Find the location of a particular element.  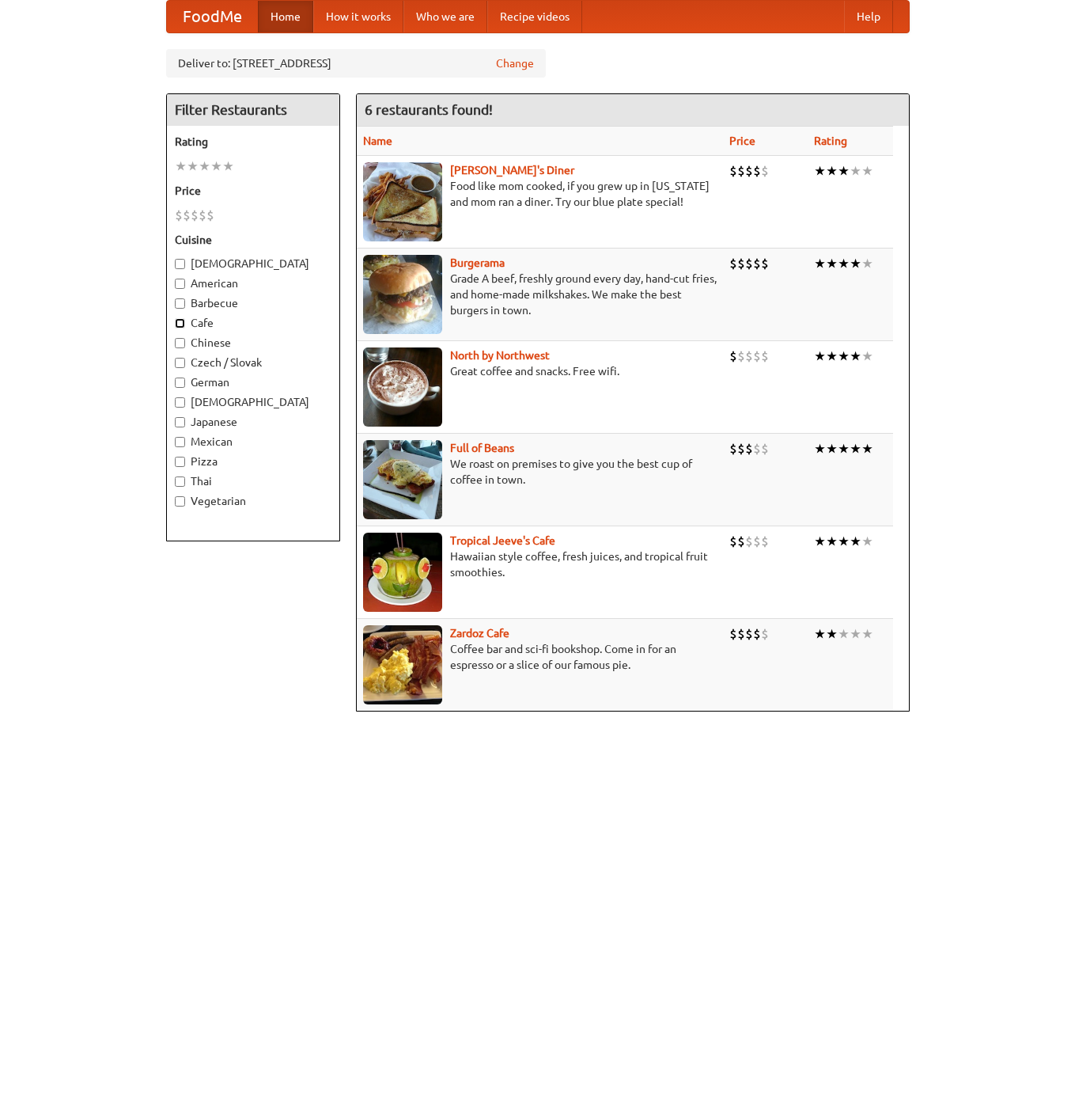

h4: Filter Restaurants is located at coordinates (254, 110).